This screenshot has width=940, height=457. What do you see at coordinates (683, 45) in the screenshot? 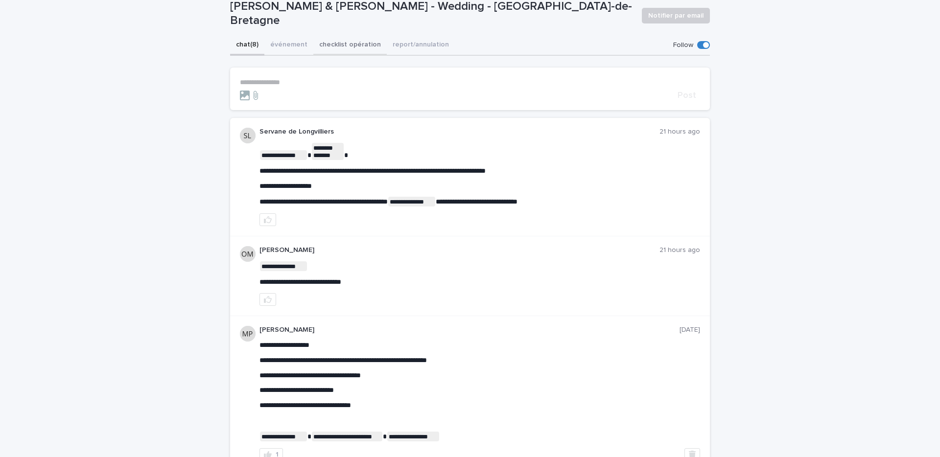
I see `p: Follow` at bounding box center [683, 45].